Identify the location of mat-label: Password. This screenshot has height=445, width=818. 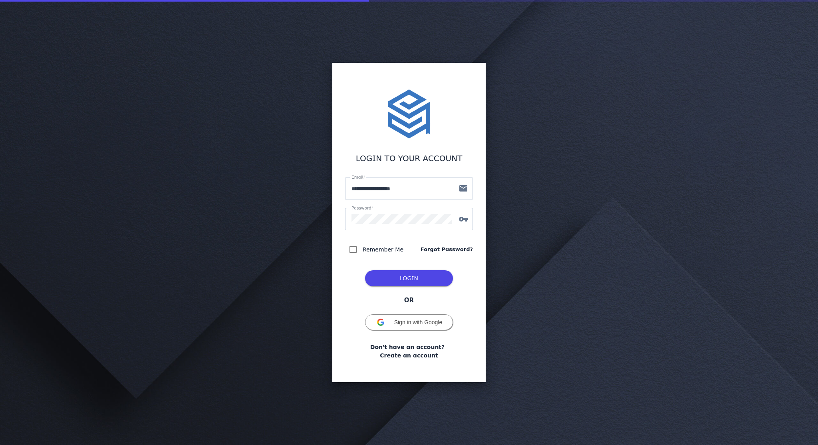
(361, 208).